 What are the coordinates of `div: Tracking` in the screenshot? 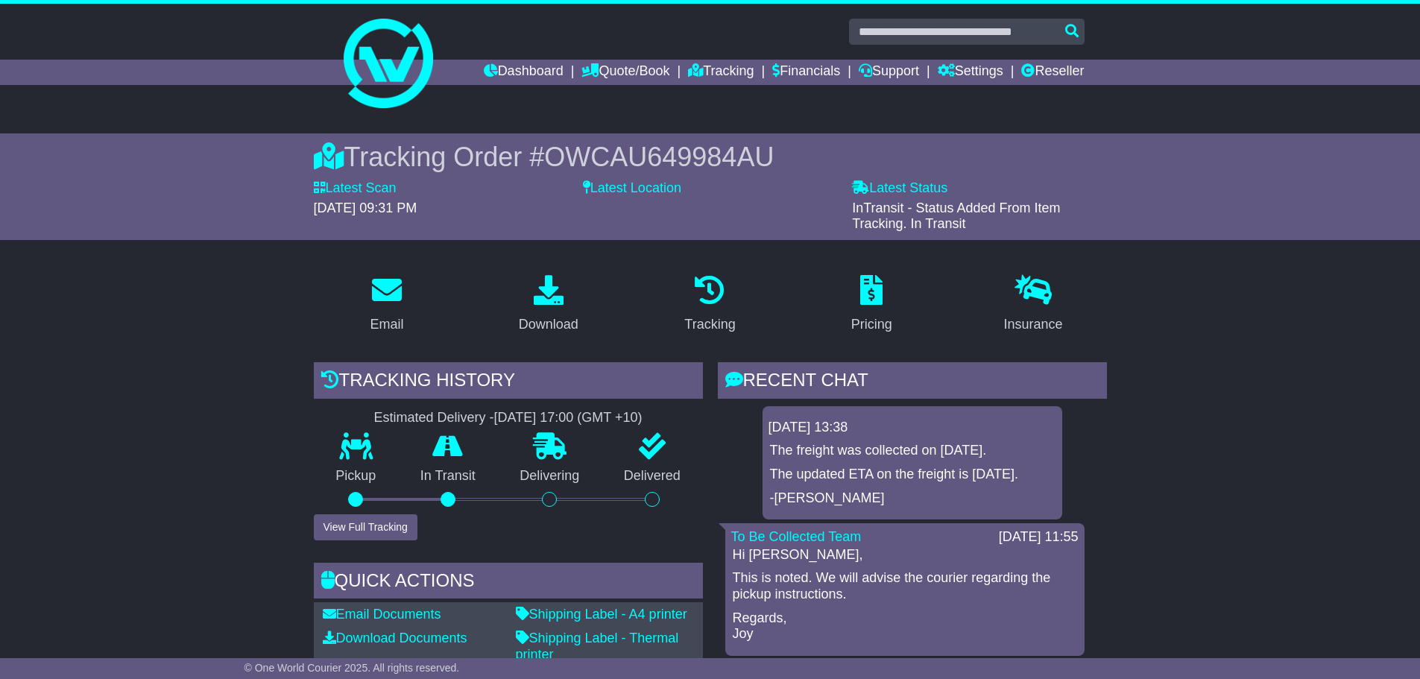 It's located at (710, 324).